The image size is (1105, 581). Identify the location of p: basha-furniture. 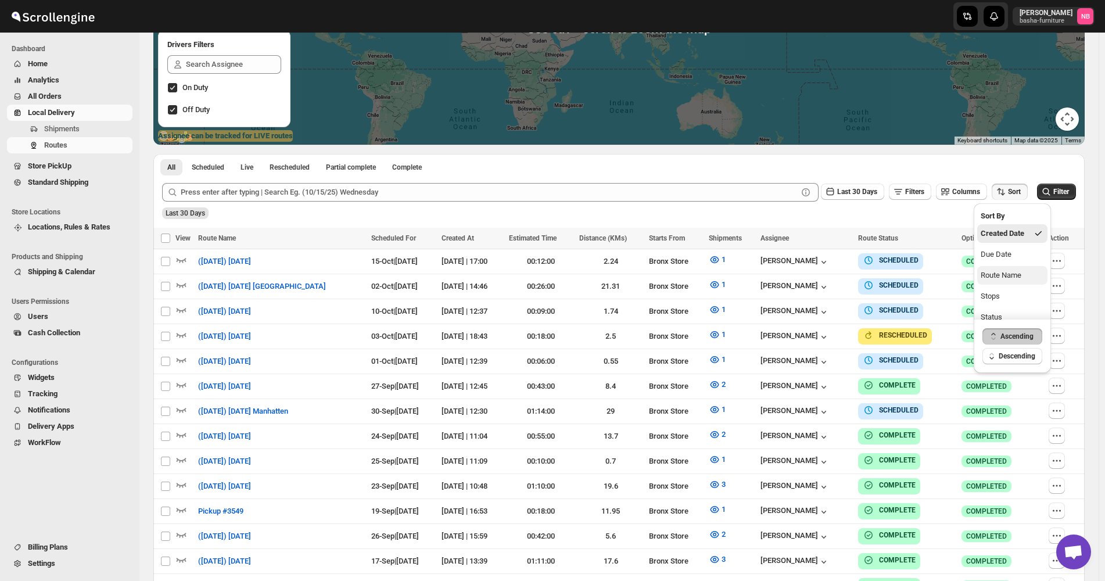
(1046, 21).